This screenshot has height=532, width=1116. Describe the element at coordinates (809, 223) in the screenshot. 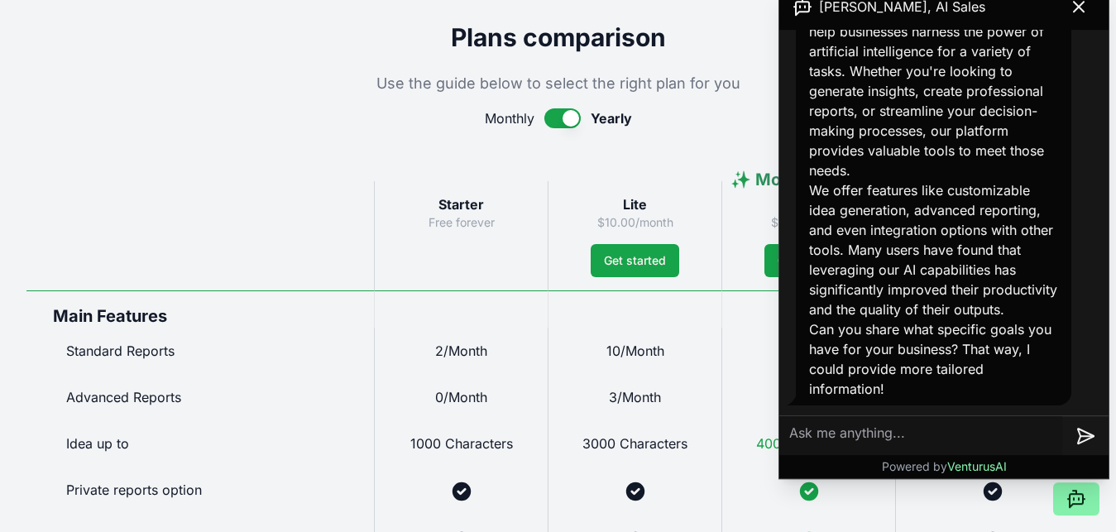

I see `p: $16.67/month` at that location.